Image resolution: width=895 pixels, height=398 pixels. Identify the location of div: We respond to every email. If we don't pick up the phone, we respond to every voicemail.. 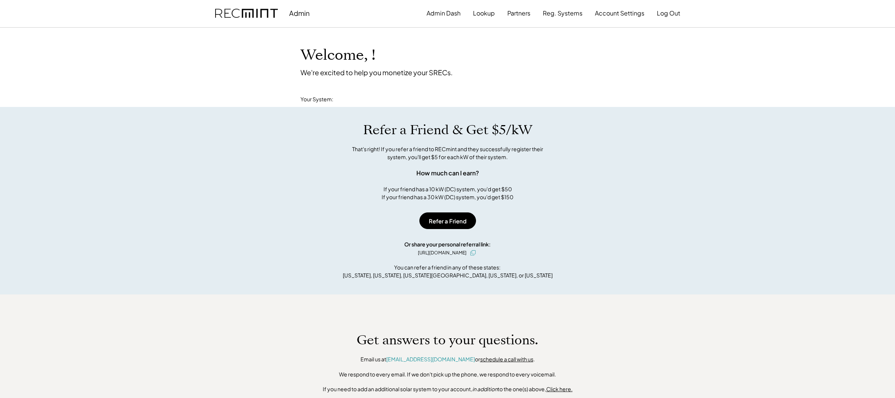
(447, 374).